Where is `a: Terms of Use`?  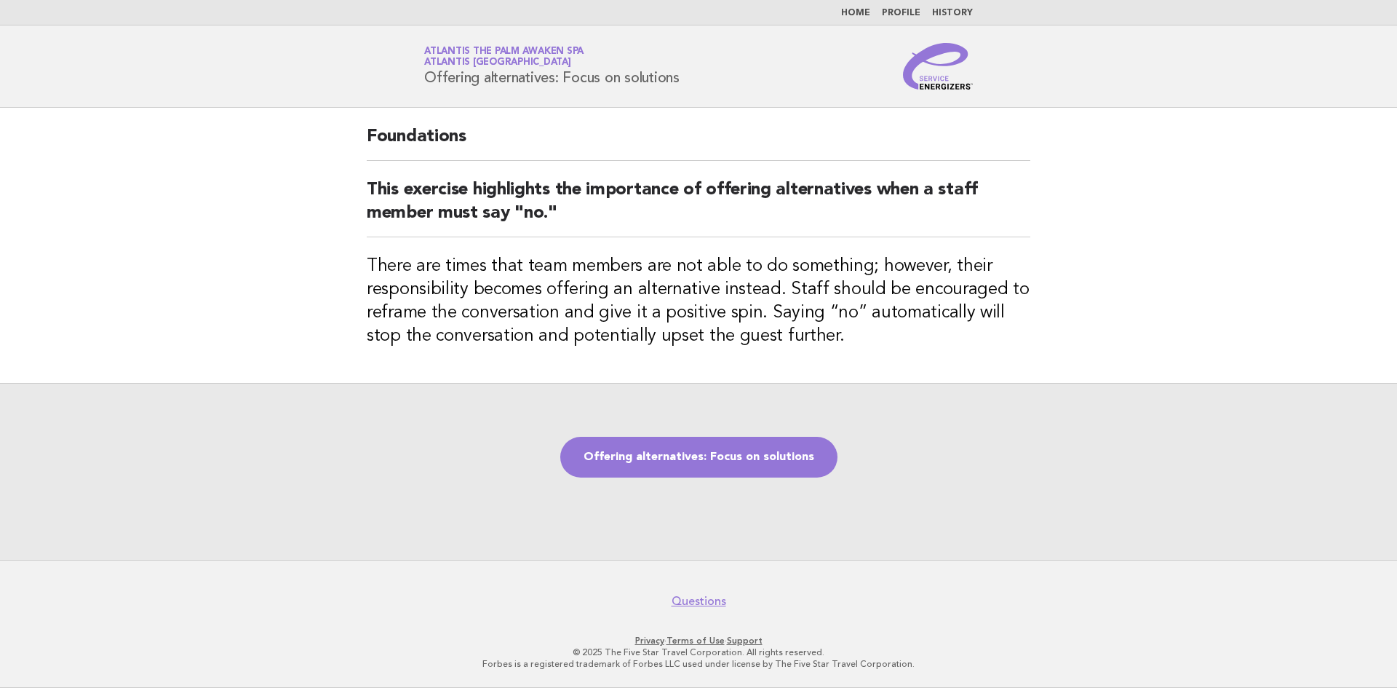 a: Terms of Use is located at coordinates (696, 640).